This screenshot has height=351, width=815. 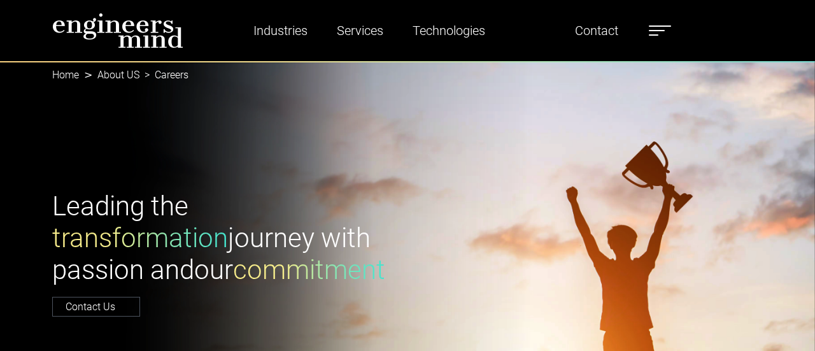 What do you see at coordinates (407, 75) in the screenshot?
I see `nav: breadcrumb` at bounding box center [407, 75].